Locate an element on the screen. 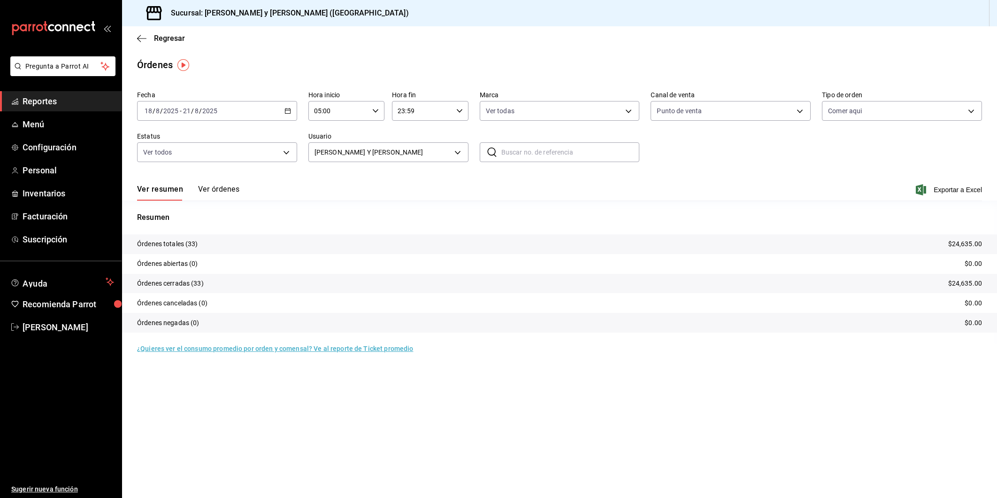 This screenshot has height=498, width=997. p: Resumen is located at coordinates (560, 217).